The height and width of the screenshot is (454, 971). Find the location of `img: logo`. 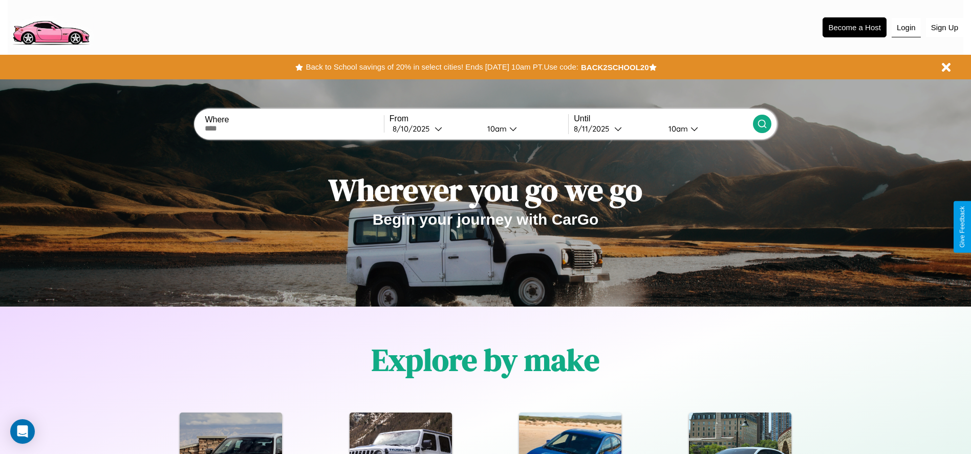

img: logo is located at coordinates (51, 26).